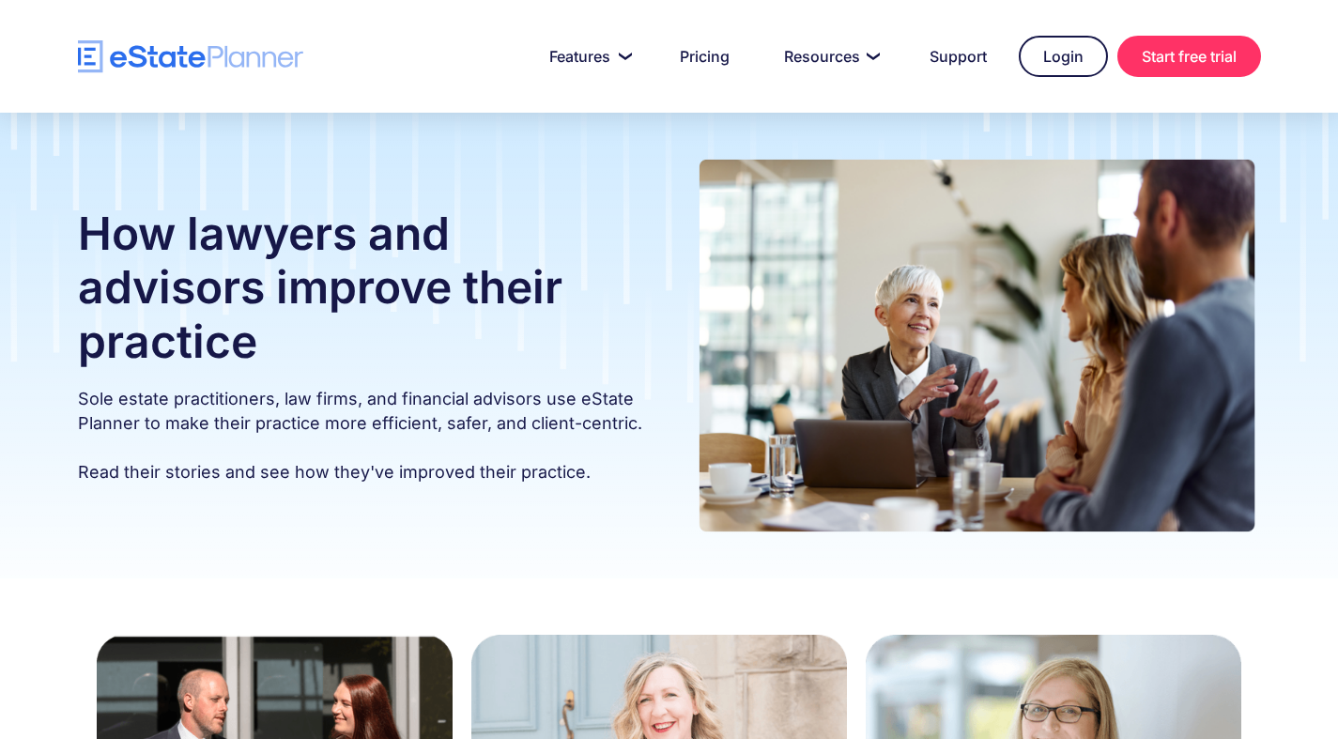  What do you see at coordinates (957, 56) in the screenshot?
I see `a: Support` at bounding box center [957, 56].